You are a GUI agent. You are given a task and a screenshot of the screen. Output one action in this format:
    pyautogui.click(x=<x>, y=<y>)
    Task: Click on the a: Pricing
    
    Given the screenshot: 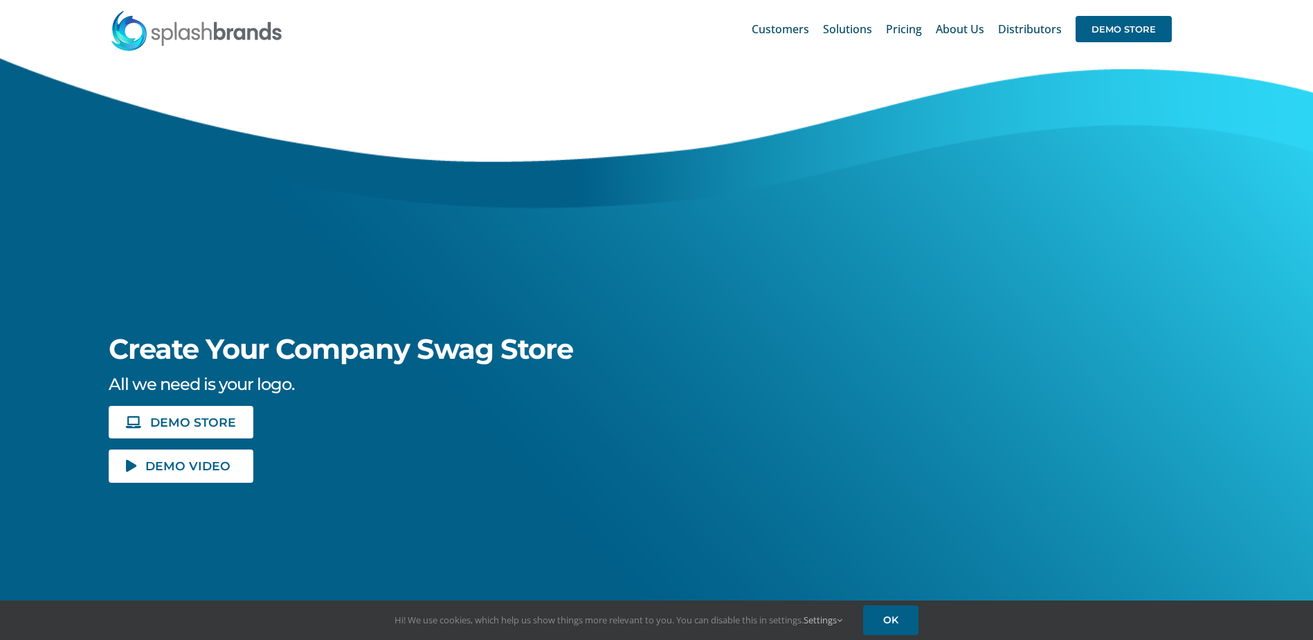 What is the action you would take?
    pyautogui.click(x=904, y=29)
    